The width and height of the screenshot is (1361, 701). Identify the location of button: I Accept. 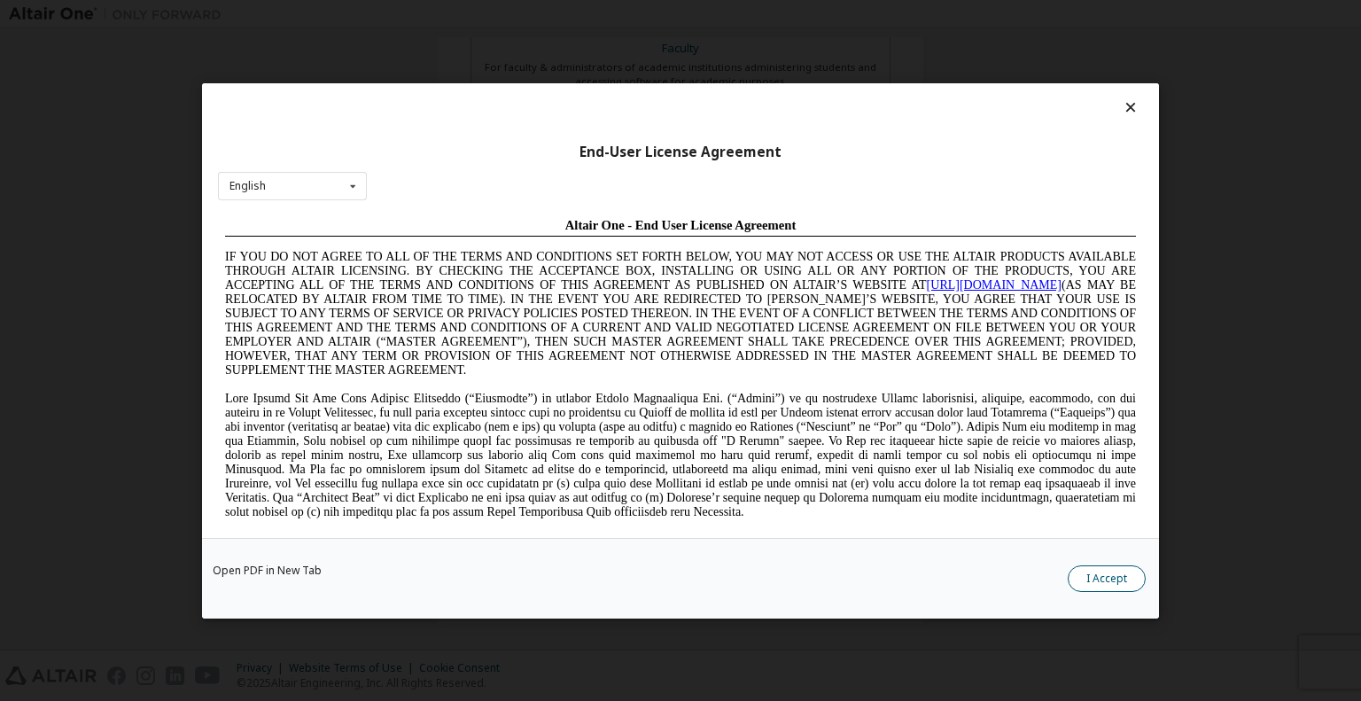
(1107, 578).